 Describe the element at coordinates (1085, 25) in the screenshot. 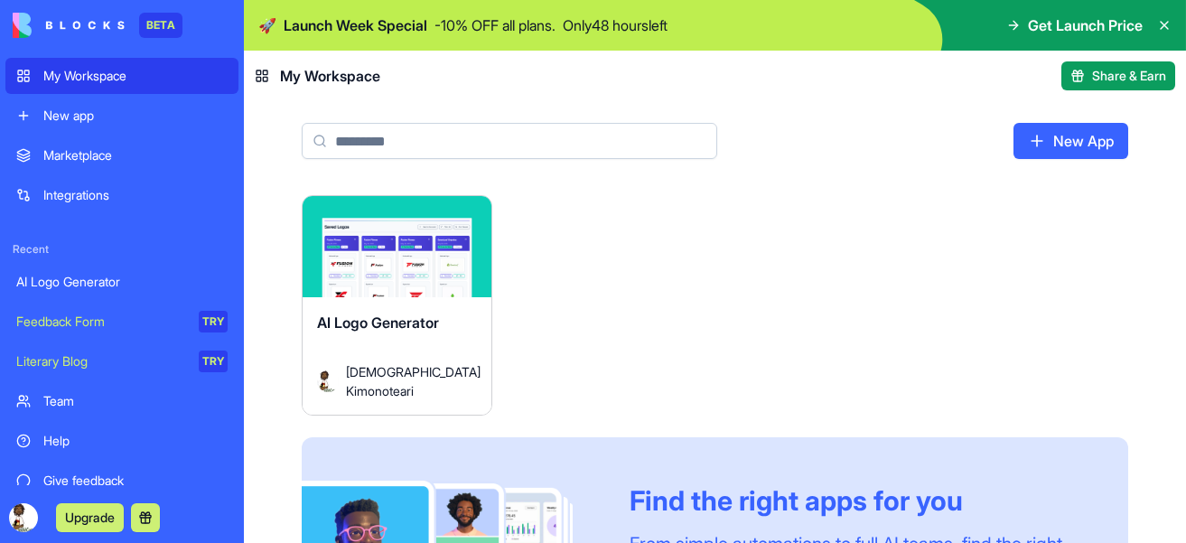

I see `span: Get Launch Price` at that location.